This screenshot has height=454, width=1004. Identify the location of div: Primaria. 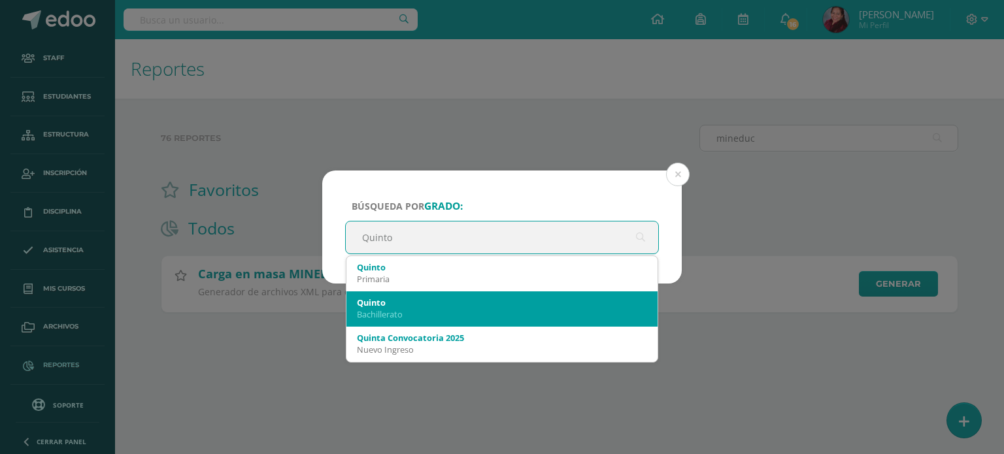
(502, 279).